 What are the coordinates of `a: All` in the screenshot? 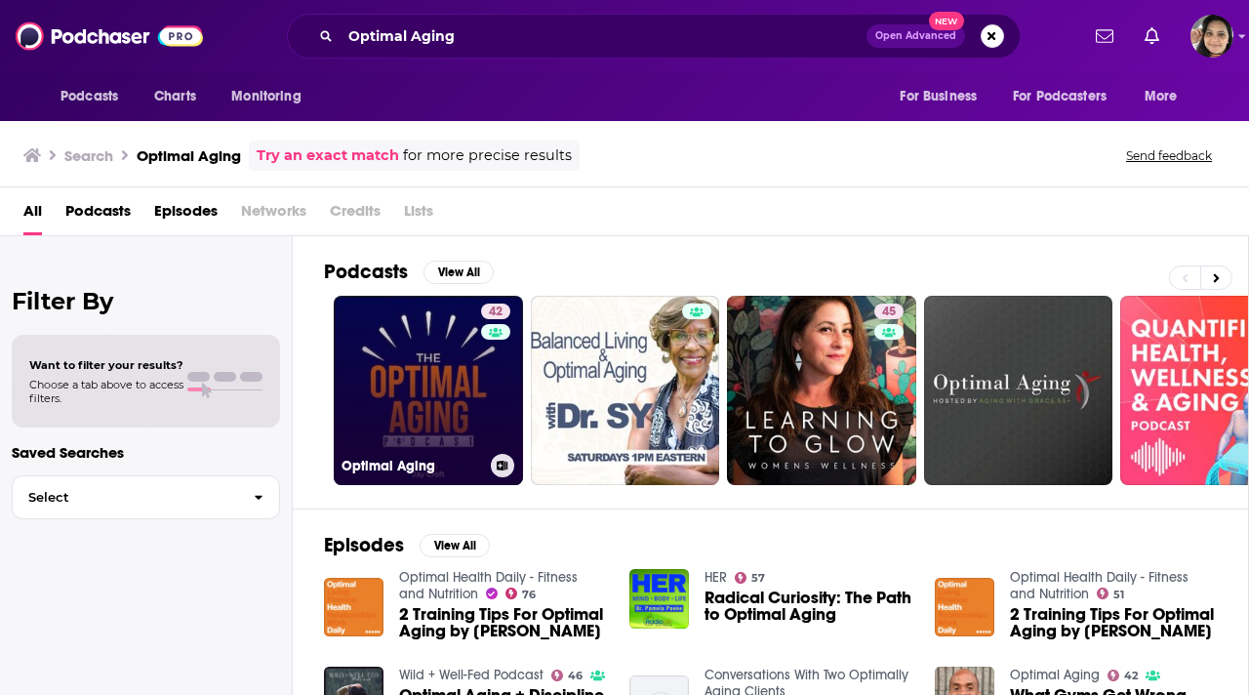 It's located at (32, 215).